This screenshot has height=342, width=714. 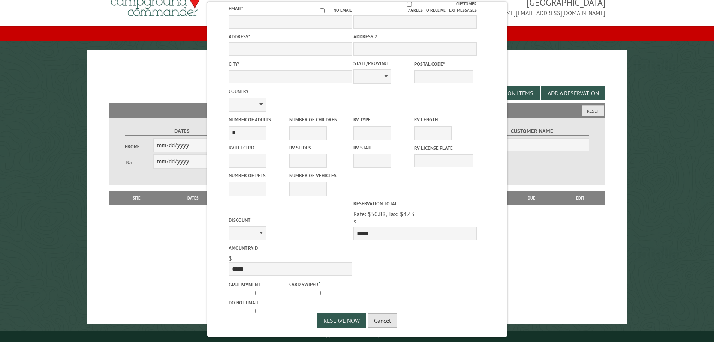 I want to click on label: RV State, so click(x=383, y=147).